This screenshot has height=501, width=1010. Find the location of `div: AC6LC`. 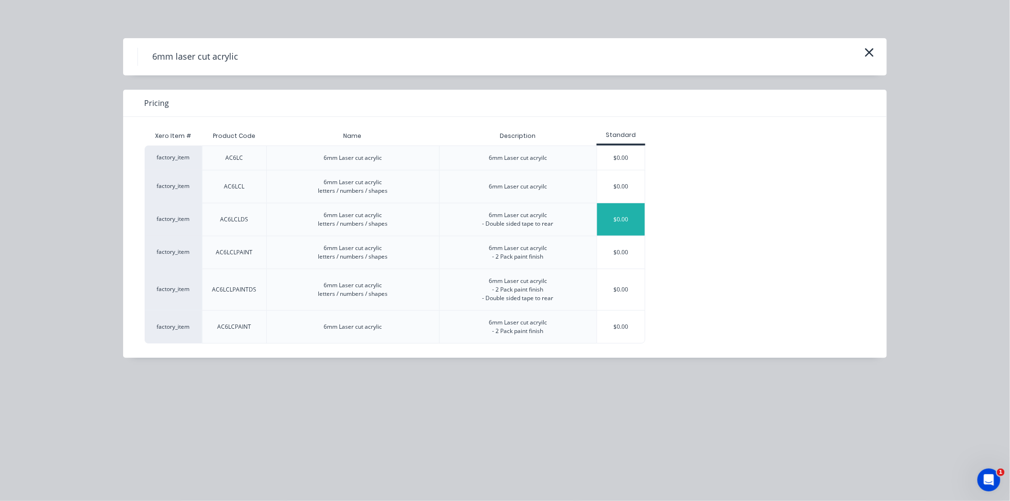

div: AC6LC is located at coordinates (234, 158).